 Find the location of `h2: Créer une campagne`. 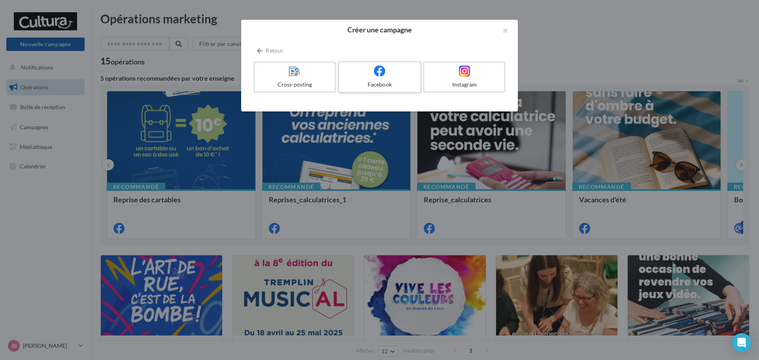

h2: Créer une campagne is located at coordinates (379, 30).